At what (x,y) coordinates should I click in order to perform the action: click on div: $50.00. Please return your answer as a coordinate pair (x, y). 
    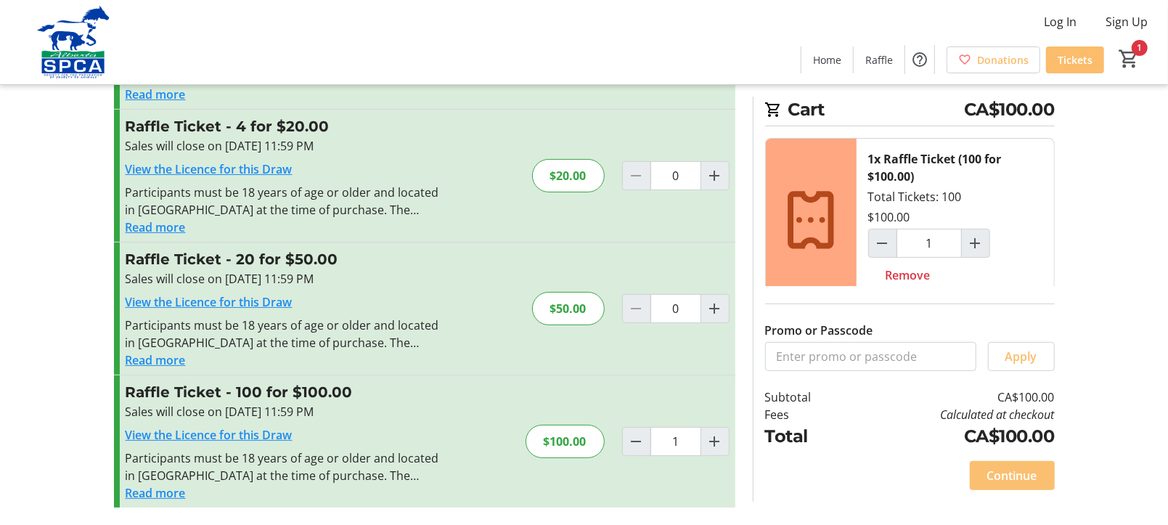
    Looking at the image, I should click on (568, 308).